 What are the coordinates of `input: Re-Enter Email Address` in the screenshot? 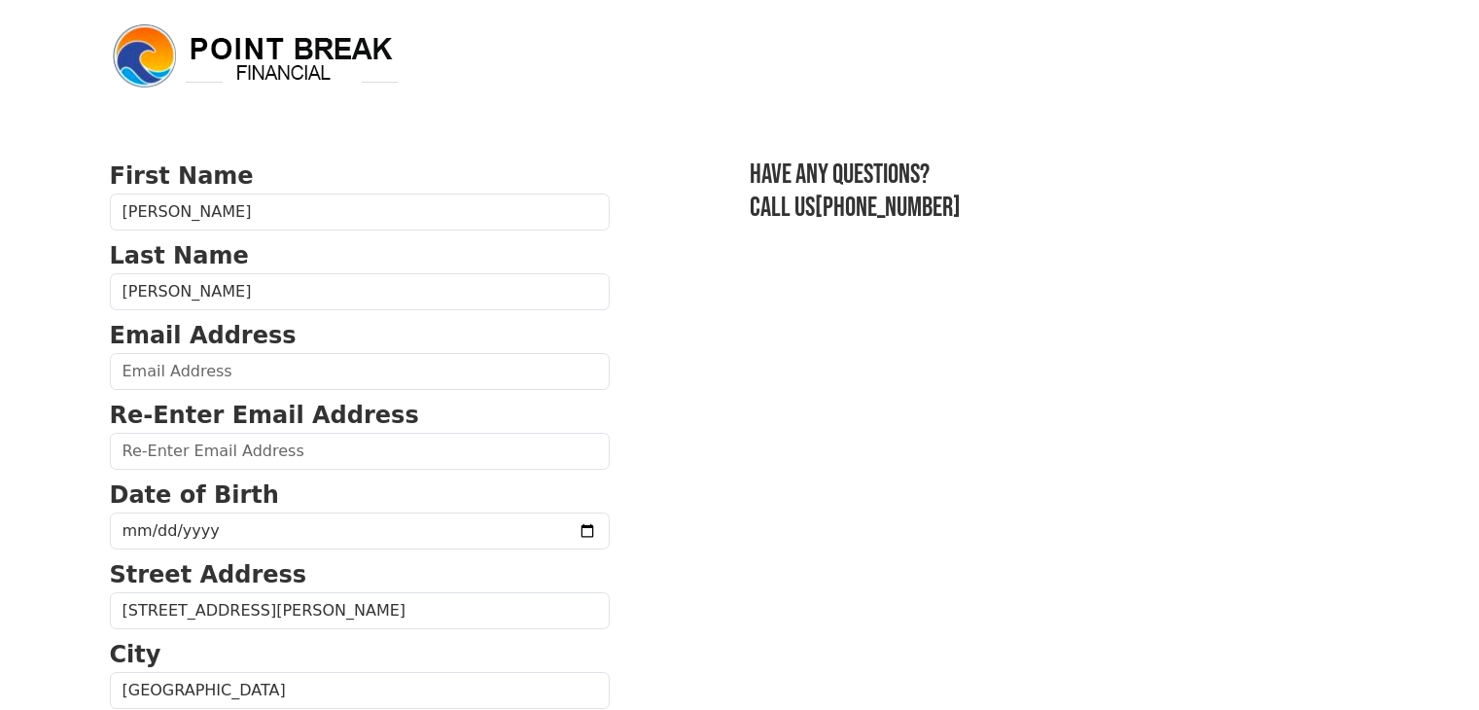 It's located at (360, 451).